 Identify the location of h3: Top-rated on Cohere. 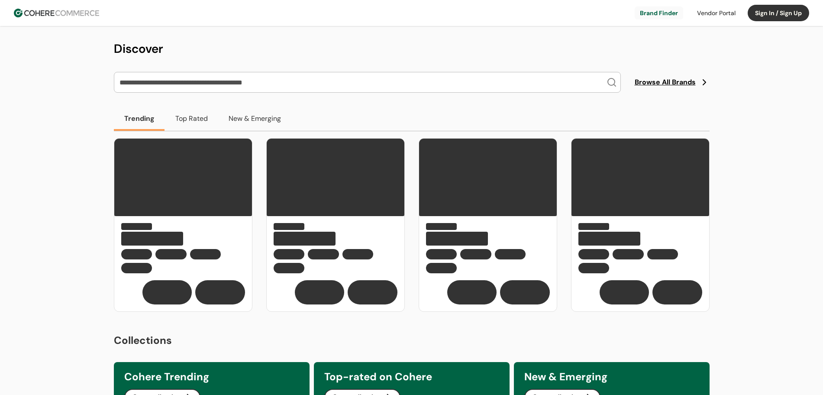
(412, 377).